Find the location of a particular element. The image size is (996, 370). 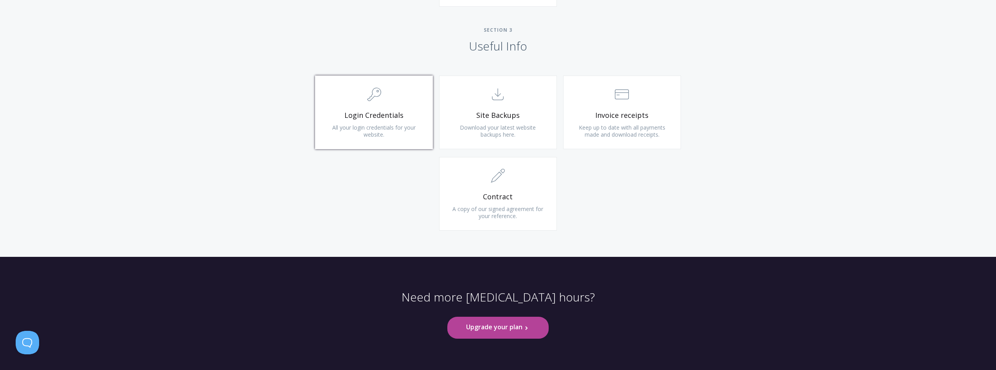

span: Login Credentials is located at coordinates (374, 115).